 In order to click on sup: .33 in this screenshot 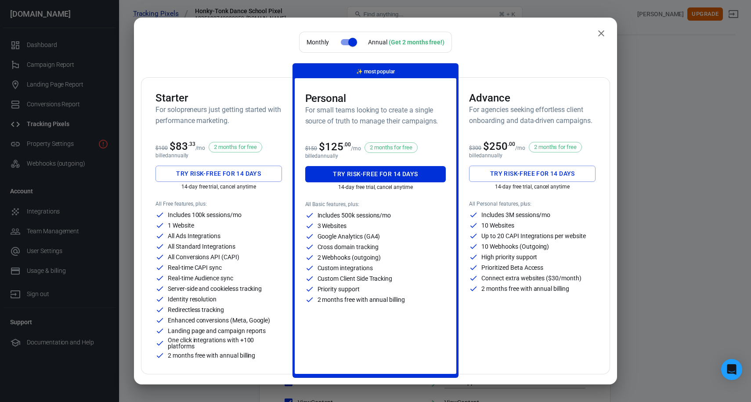, I will do `click(191, 144)`.